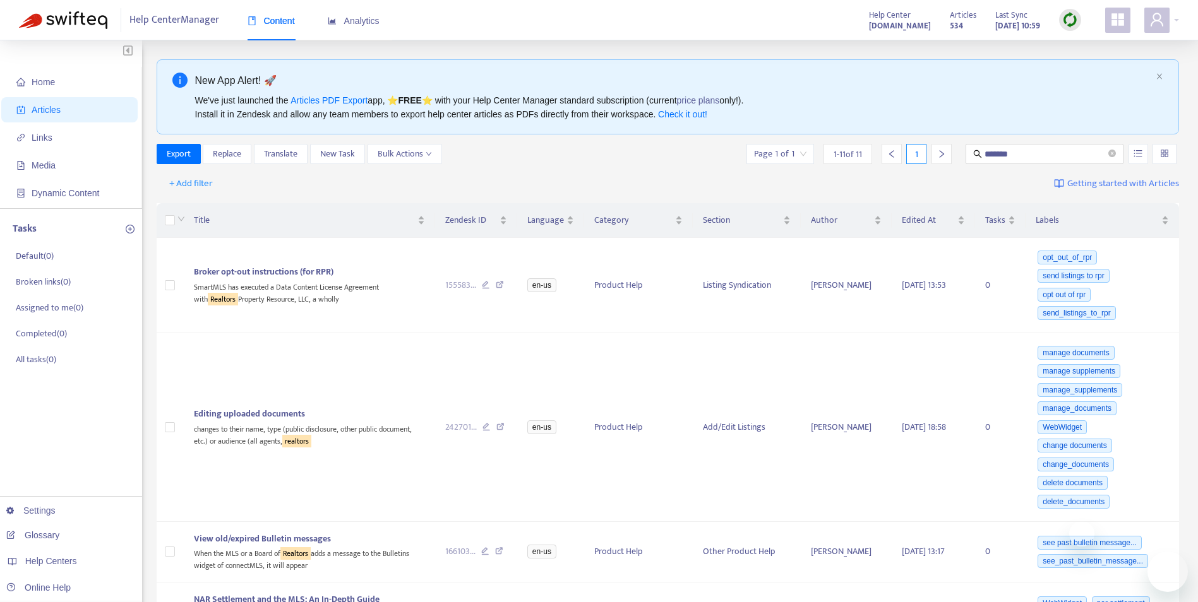 The height and width of the screenshot is (602, 1198). Describe the element at coordinates (280, 154) in the screenshot. I see `button: Translate` at that location.